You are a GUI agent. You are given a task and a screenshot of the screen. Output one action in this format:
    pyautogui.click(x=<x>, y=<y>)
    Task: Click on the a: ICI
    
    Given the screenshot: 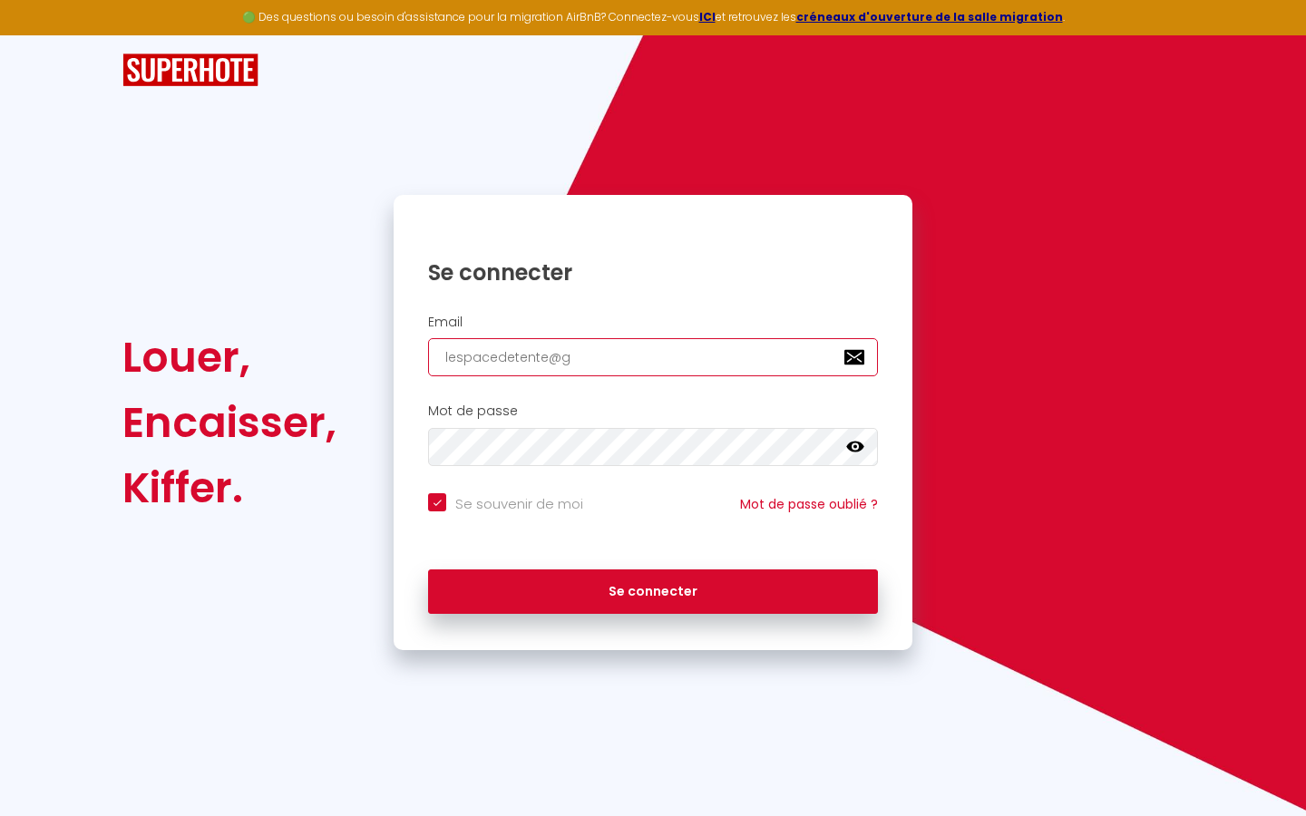 What is the action you would take?
    pyautogui.click(x=707, y=16)
    